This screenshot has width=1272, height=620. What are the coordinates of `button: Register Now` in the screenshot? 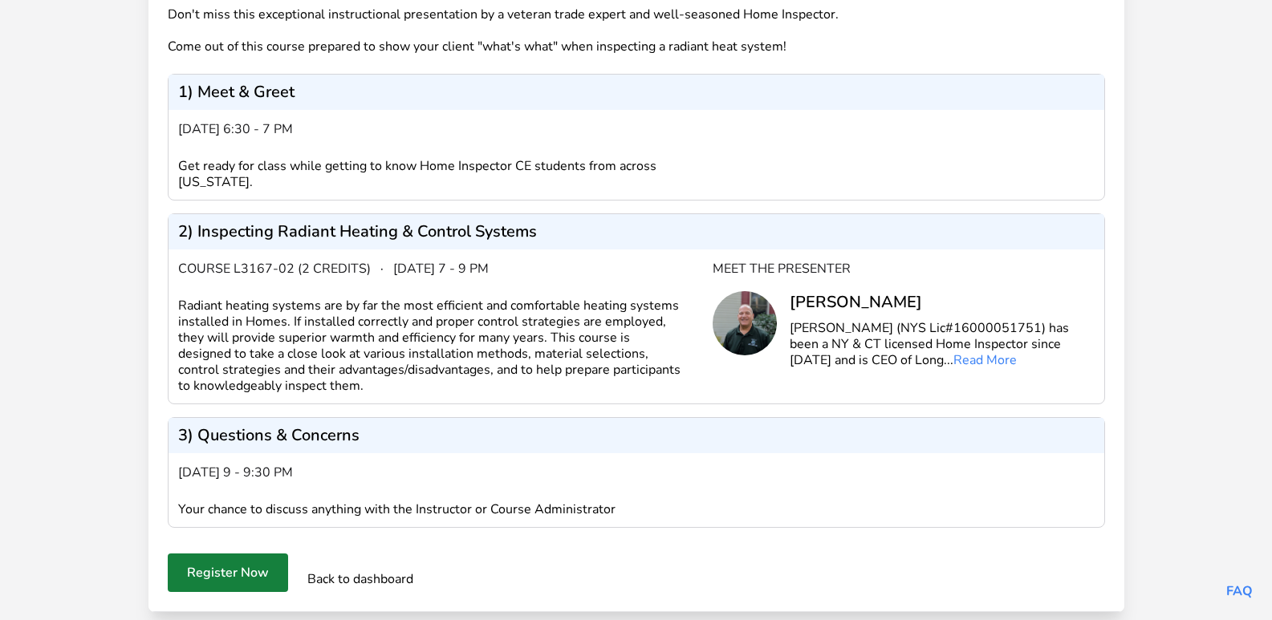 It's located at (228, 573).